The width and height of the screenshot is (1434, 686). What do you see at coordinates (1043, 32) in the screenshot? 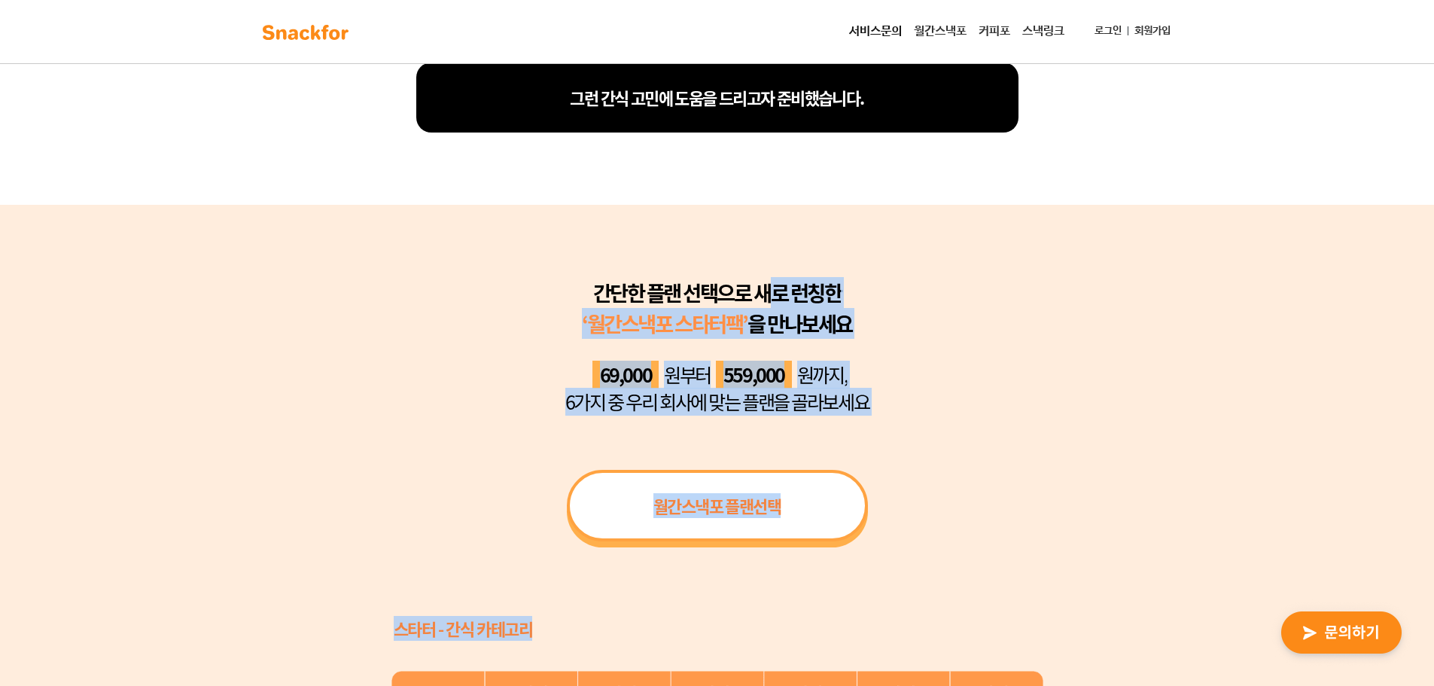
I see `a: 스낵링크` at bounding box center [1043, 32].